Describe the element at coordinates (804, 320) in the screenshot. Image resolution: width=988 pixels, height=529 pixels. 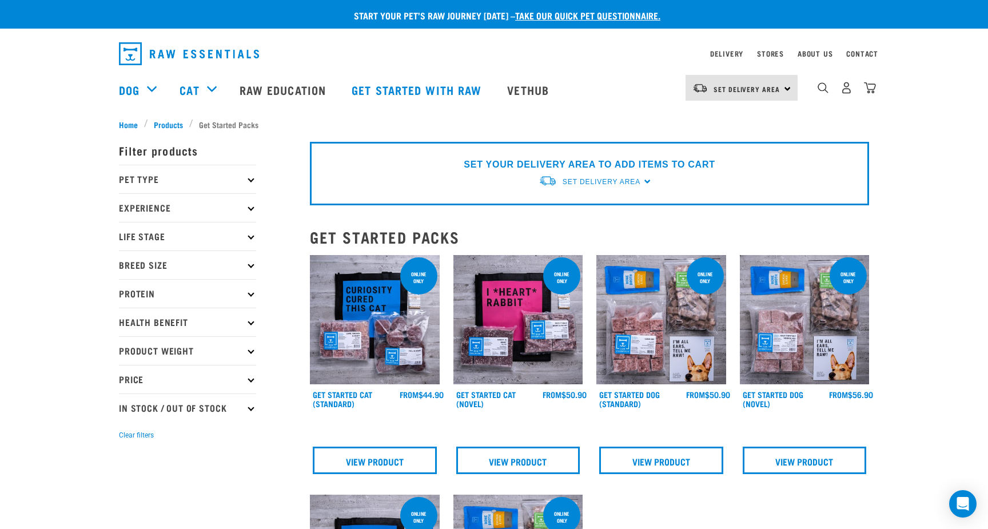
I see `img: NSP Dog Novel Update` at that location.